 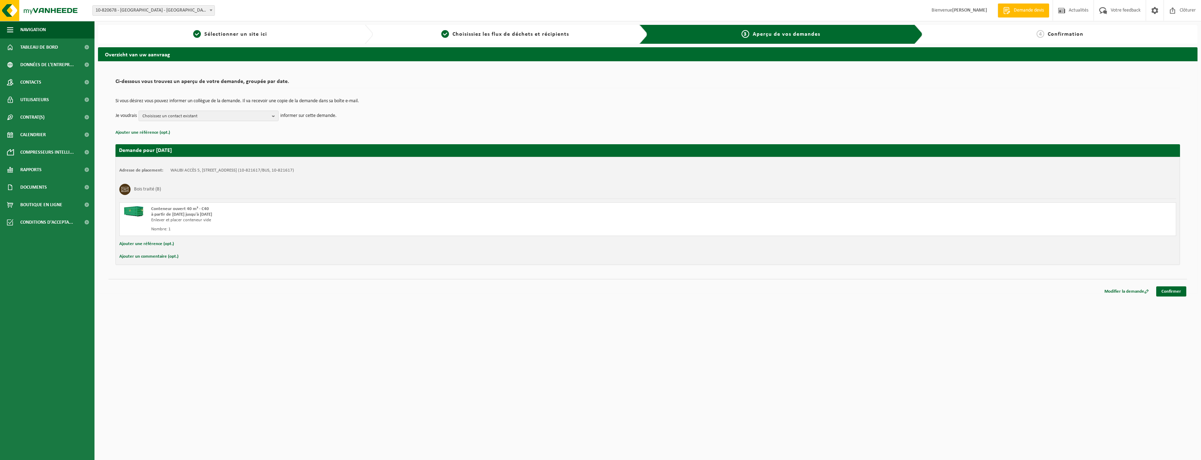 What do you see at coordinates (154, 11) in the screenshot?
I see `span: 10-820678 - WALIBI - WAVRE` at bounding box center [154, 11].